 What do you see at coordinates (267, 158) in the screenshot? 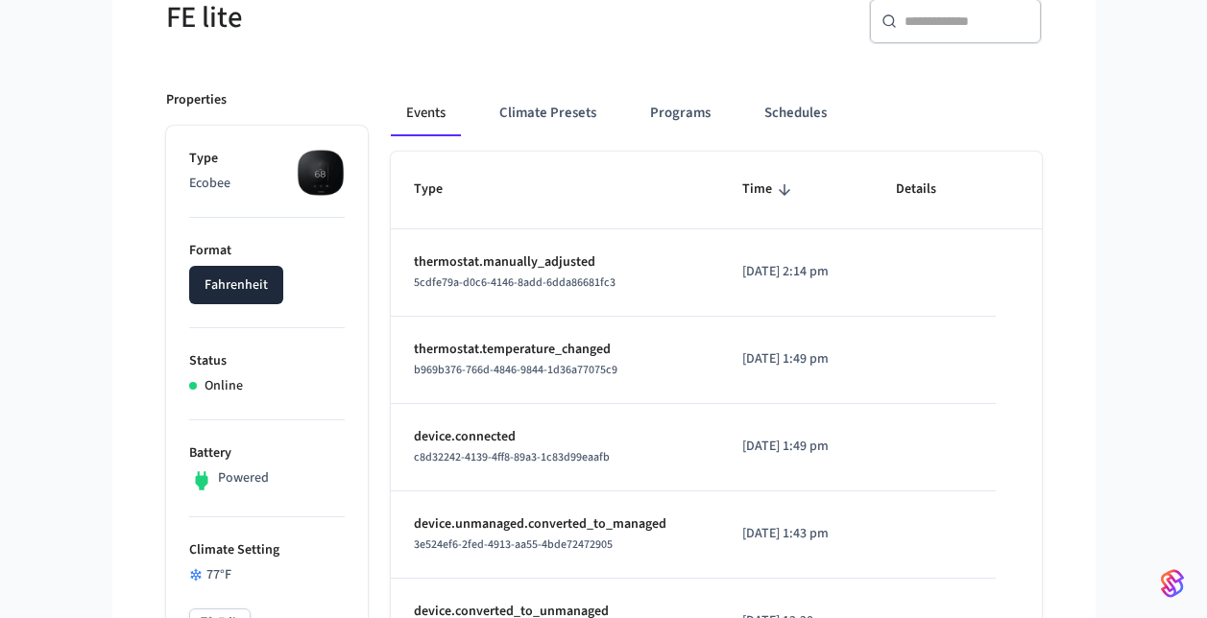
I see `p: Type` at bounding box center [267, 158].